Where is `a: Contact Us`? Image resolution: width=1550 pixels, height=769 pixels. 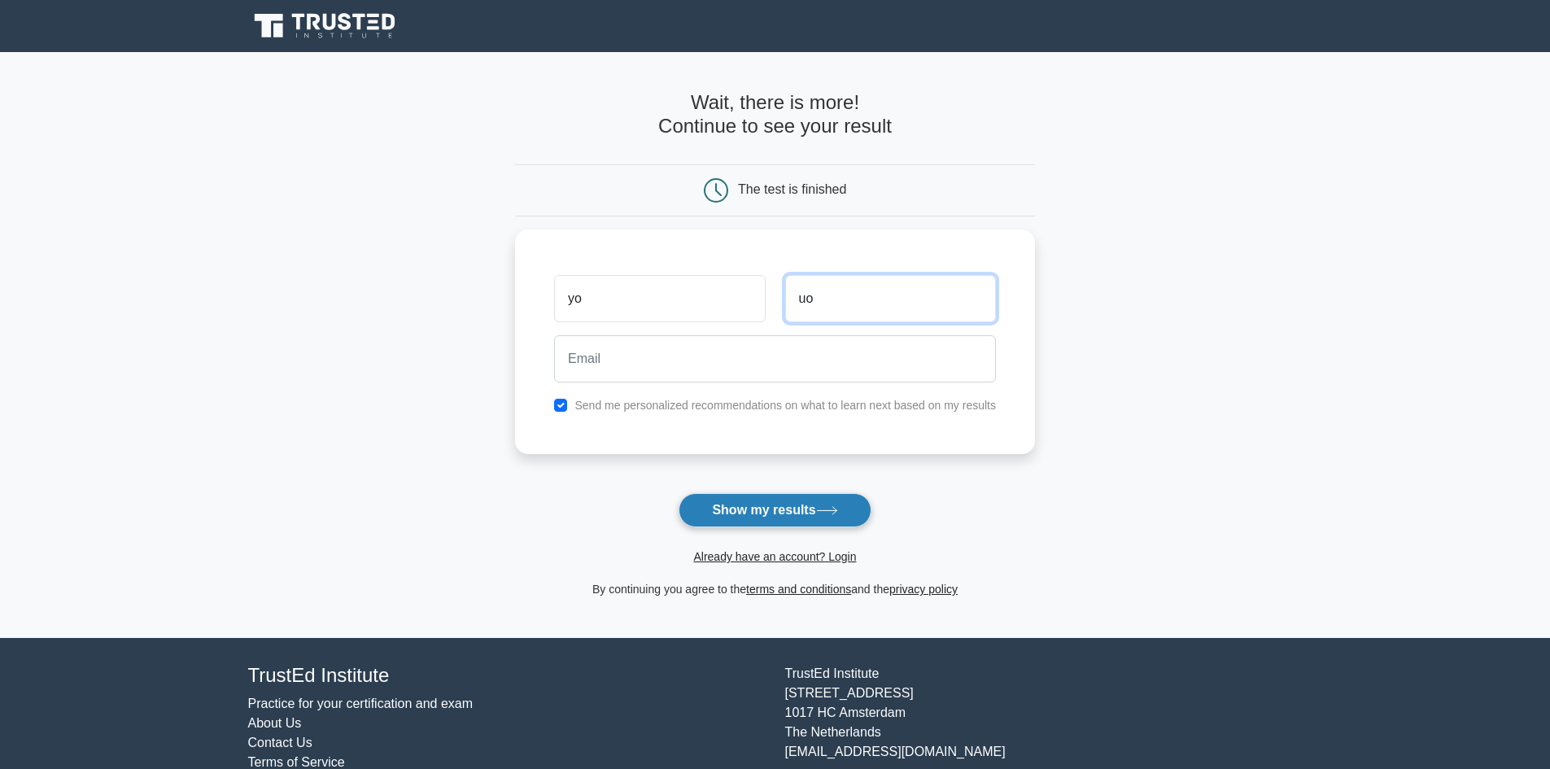 a: Contact Us is located at coordinates (280, 742).